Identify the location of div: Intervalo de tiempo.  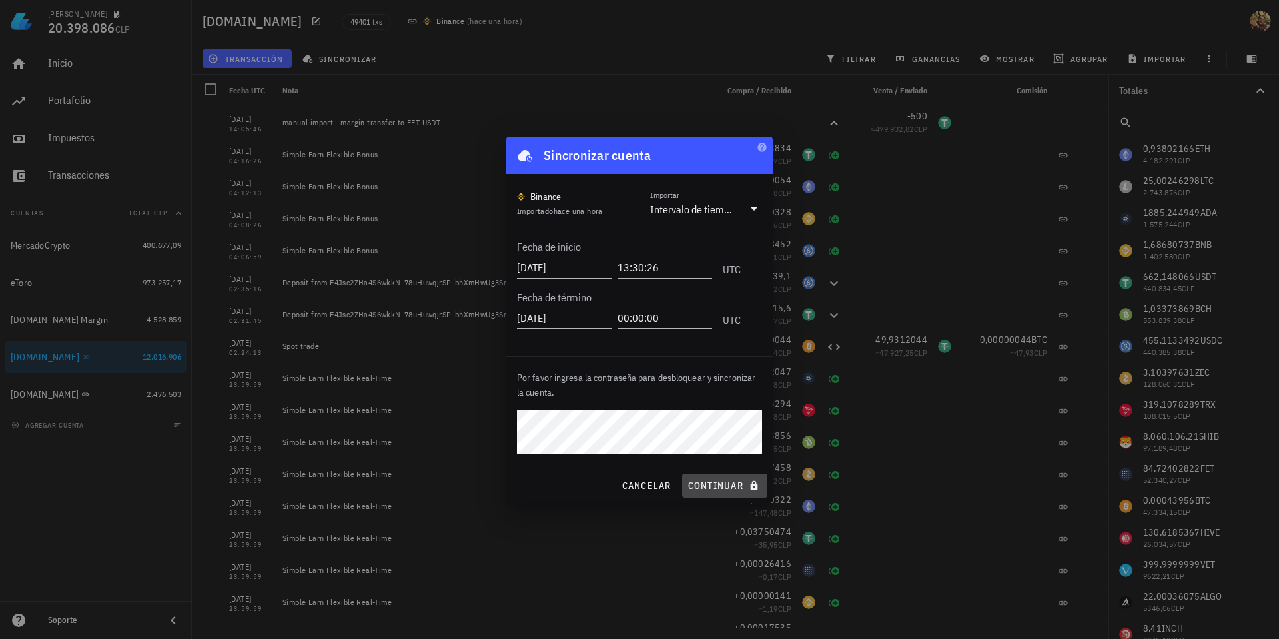
(692, 209).